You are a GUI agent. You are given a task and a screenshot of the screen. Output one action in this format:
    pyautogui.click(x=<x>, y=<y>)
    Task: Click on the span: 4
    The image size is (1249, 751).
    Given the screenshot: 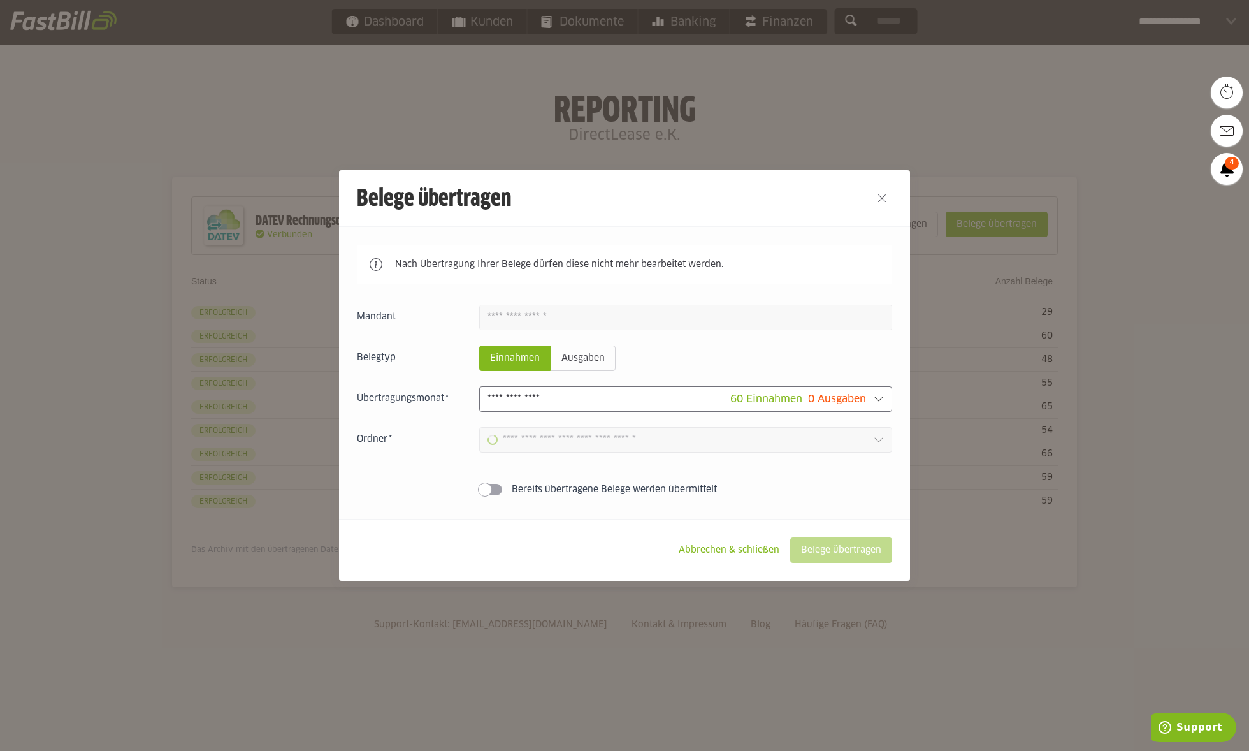 What is the action you would take?
    pyautogui.click(x=1232, y=163)
    